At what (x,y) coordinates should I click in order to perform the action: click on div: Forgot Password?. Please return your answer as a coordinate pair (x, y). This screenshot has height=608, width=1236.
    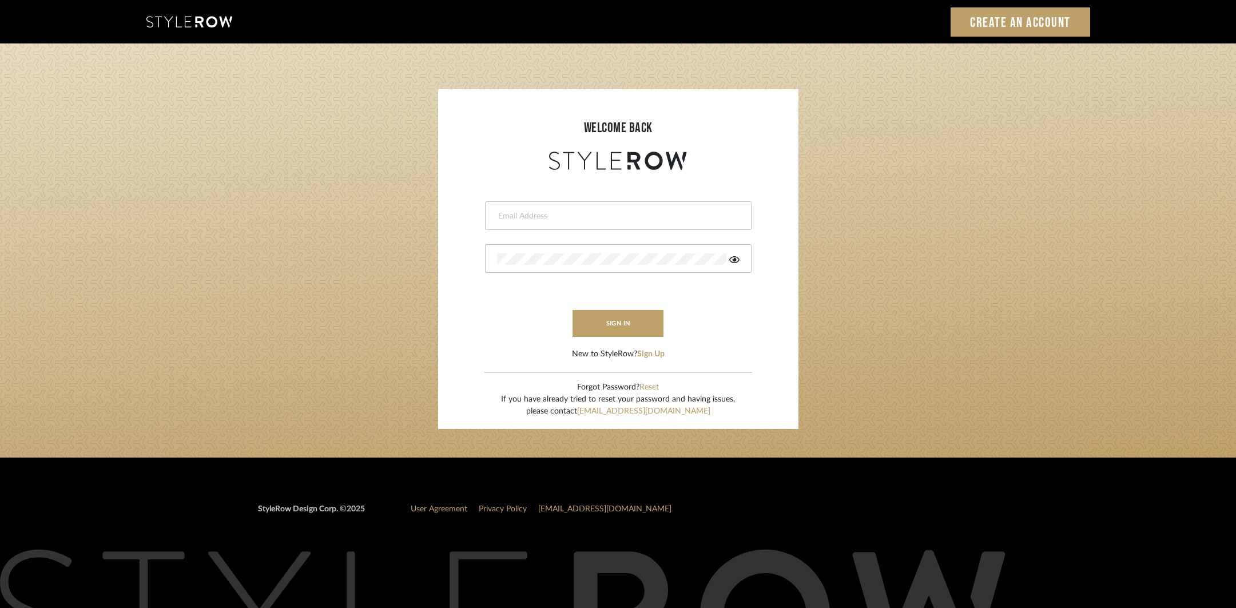
    Looking at the image, I should click on (618, 387).